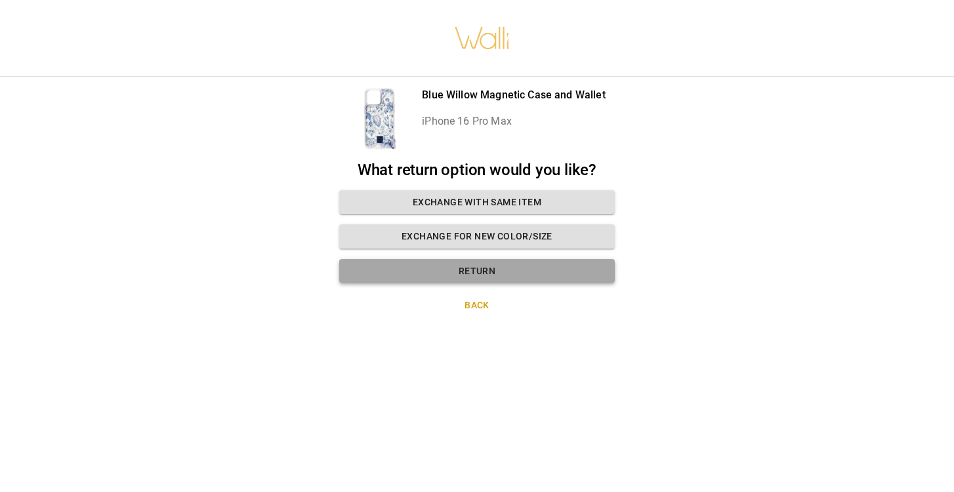  What do you see at coordinates (513, 121) in the screenshot?
I see `p: iPhone 16 Pro Max` at bounding box center [513, 121].